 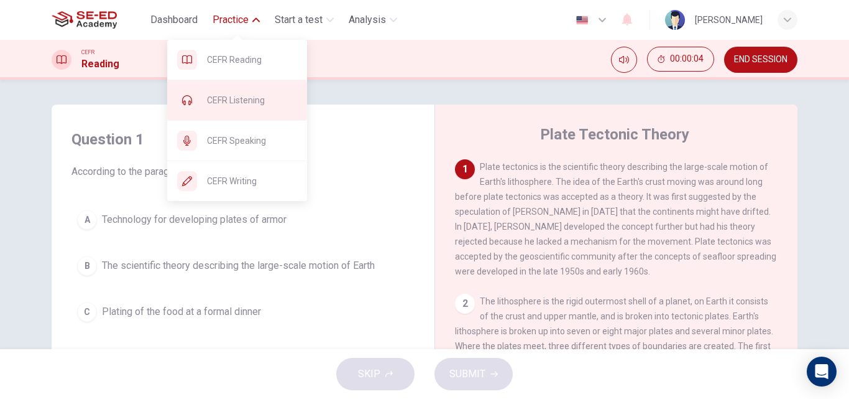 What do you see at coordinates (252, 181) in the screenshot?
I see `span: CEFR Writing` at bounding box center [252, 181].